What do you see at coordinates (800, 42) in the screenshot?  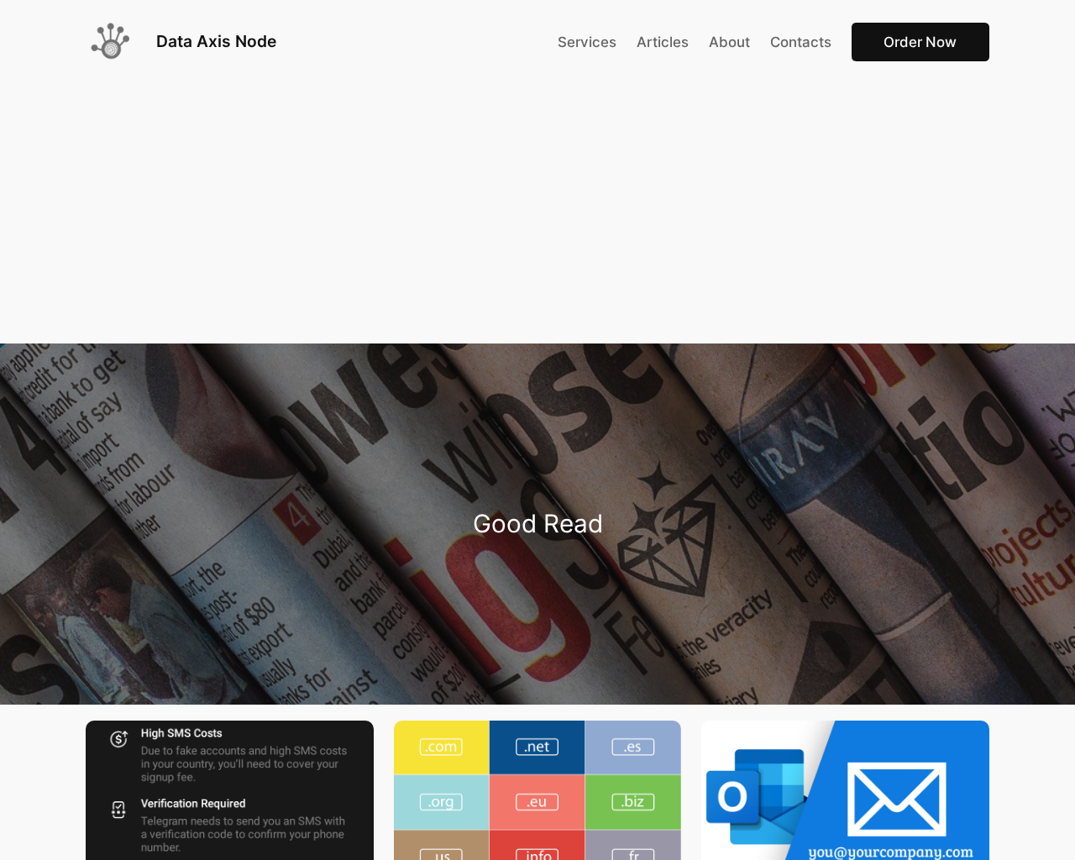 I see `a: Contacts` at bounding box center [800, 42].